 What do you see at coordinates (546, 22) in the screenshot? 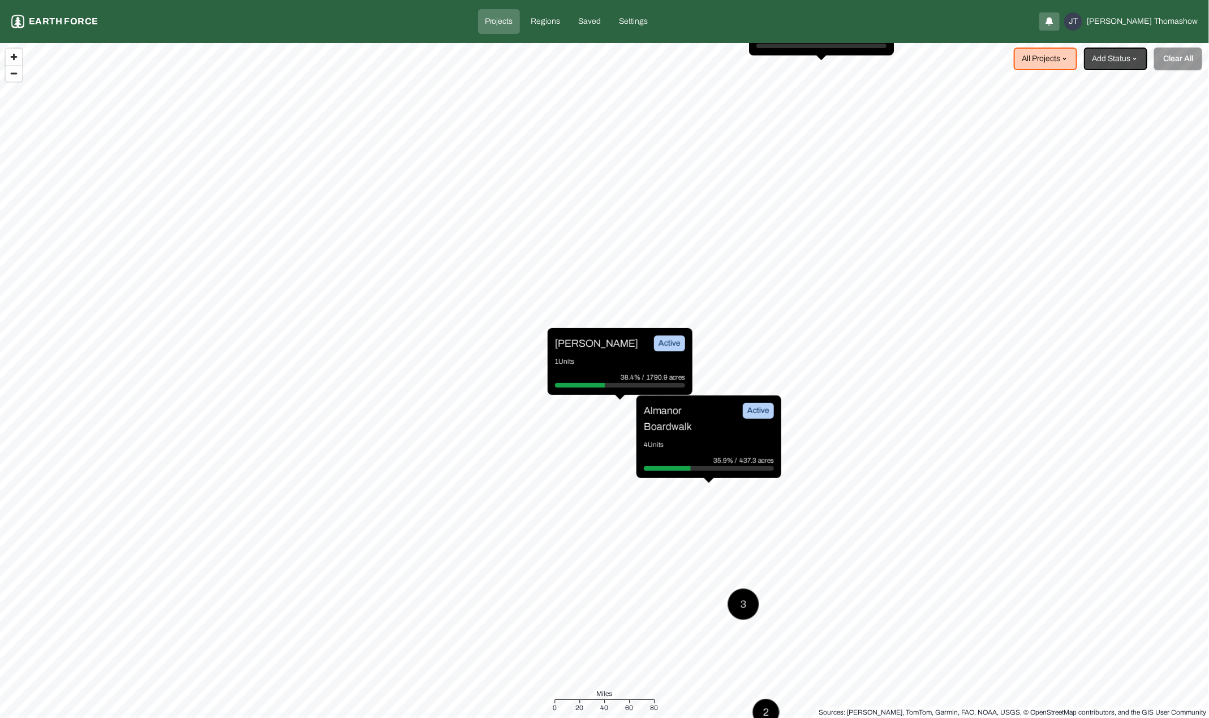
I see `p: Regions` at bounding box center [546, 22].